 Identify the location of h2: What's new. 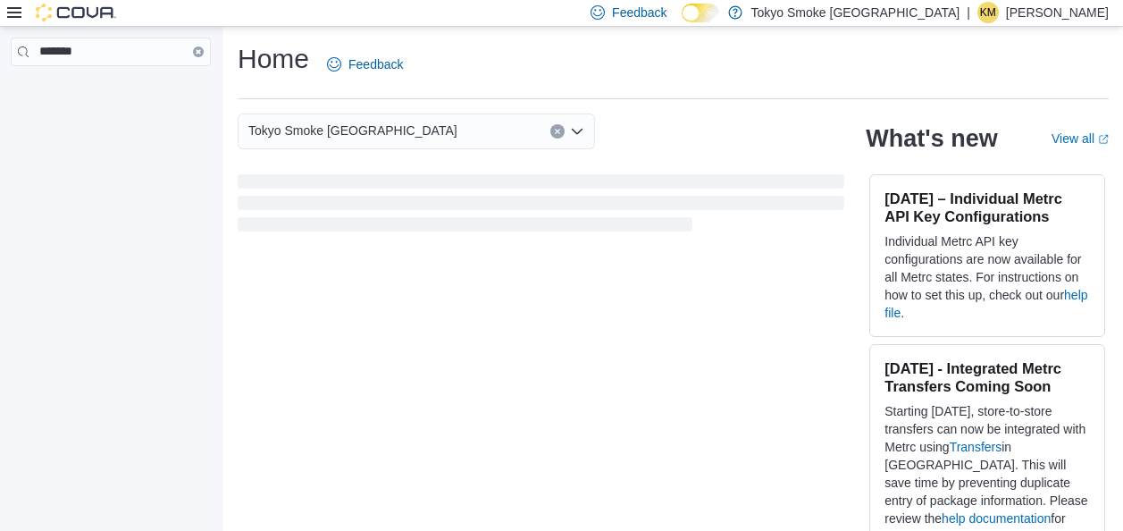
(931, 139).